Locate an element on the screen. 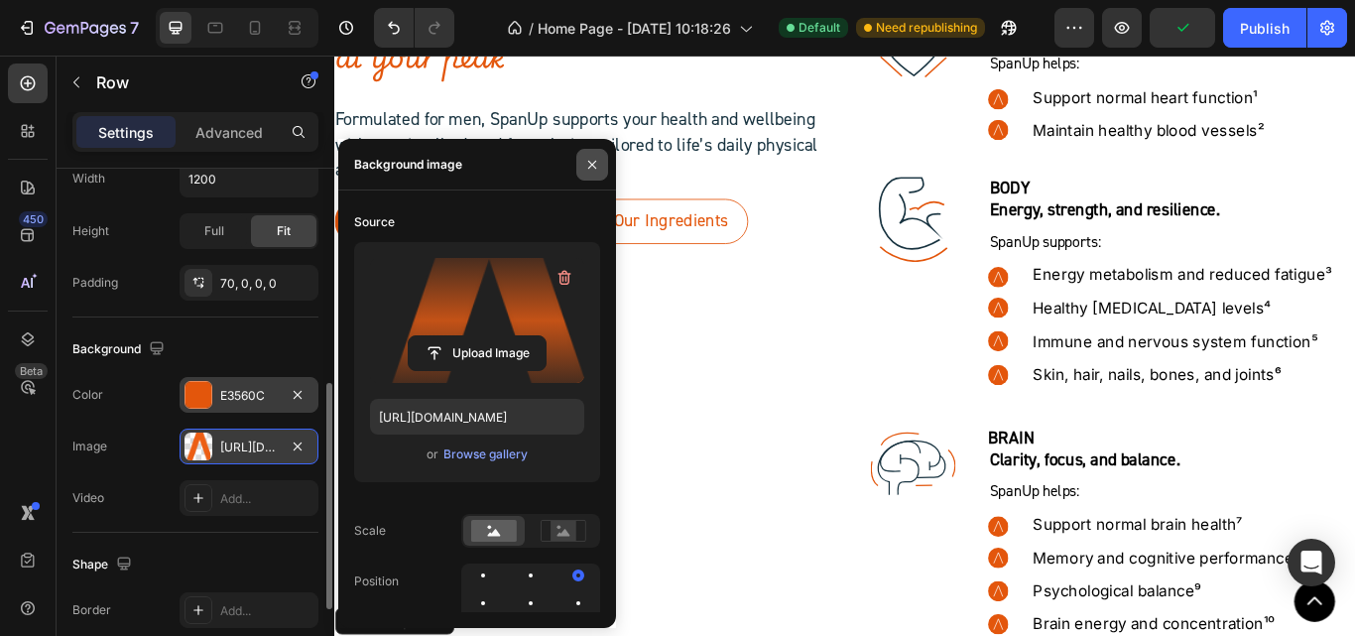  strong: Clarity, focus, and balance. is located at coordinates (875, 471).